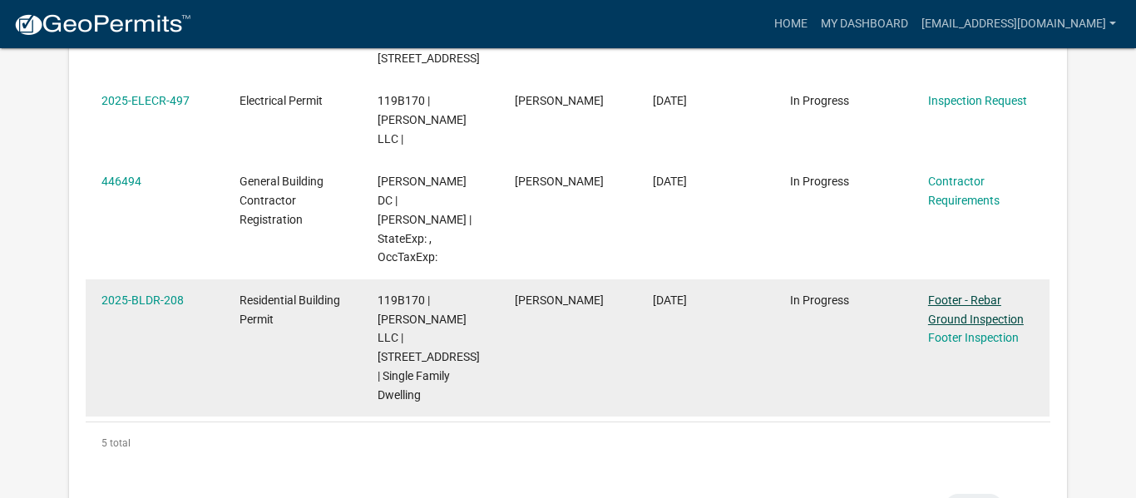 The width and height of the screenshot is (1136, 498). I want to click on a: 446494, so click(121, 181).